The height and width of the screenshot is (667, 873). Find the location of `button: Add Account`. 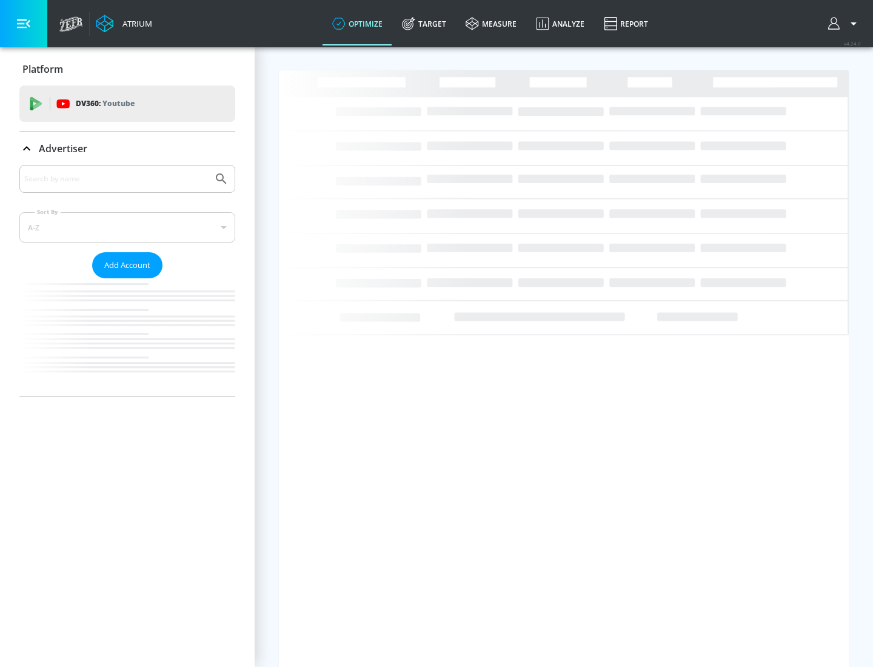

button: Add Account is located at coordinates (127, 265).